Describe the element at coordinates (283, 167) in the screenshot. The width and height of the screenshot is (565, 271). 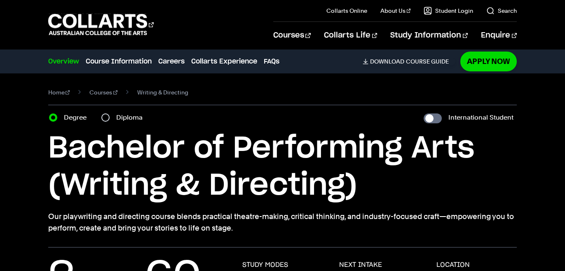
I see `h1: Bachelor of Performing Arts (Writing & Directing)` at that location.